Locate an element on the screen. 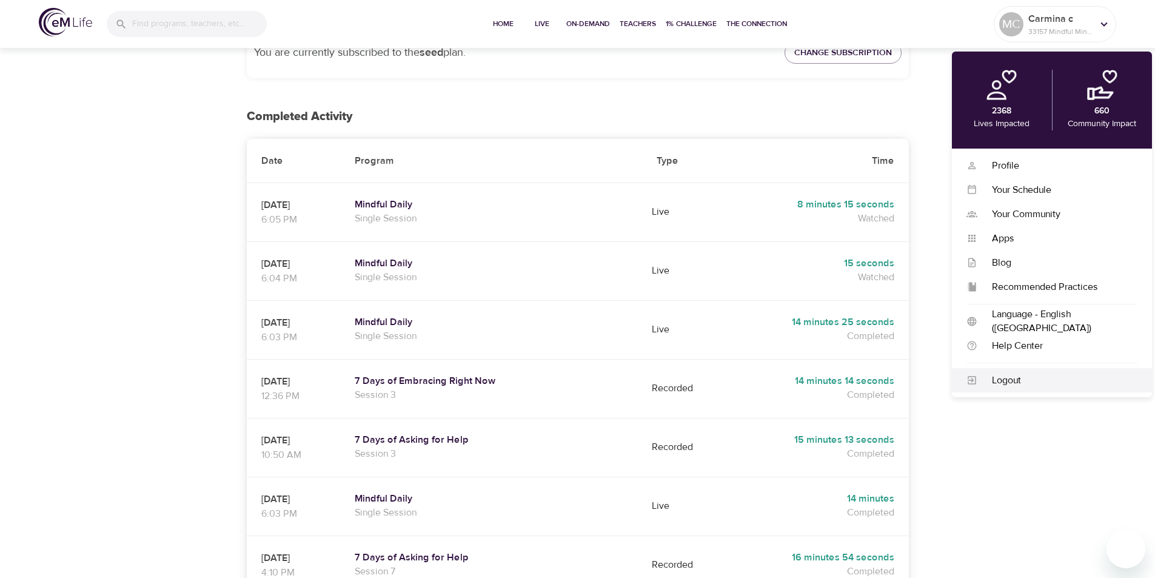 The image size is (1155, 578). span: 1% Challenge is located at coordinates (691, 24).